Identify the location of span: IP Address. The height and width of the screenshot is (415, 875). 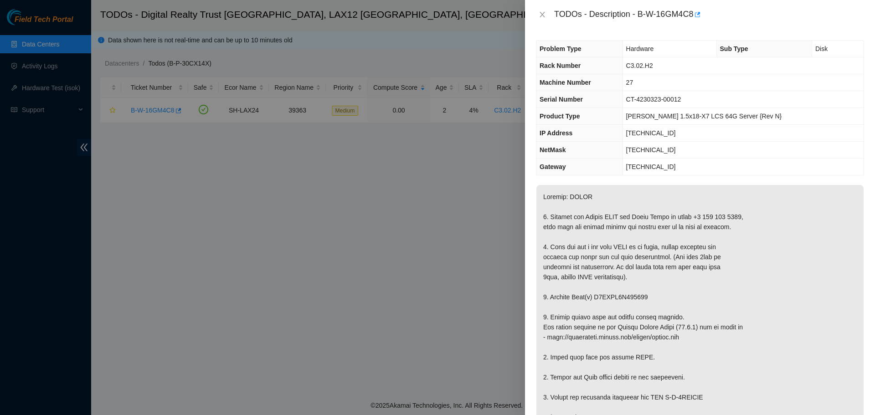
(556, 133).